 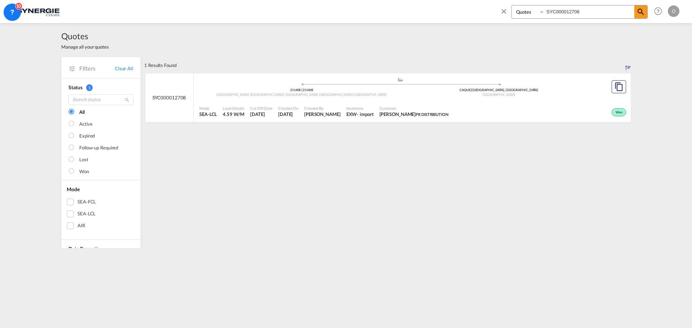 What do you see at coordinates (233, 108) in the screenshot?
I see `span: Load Details` at bounding box center [233, 108].